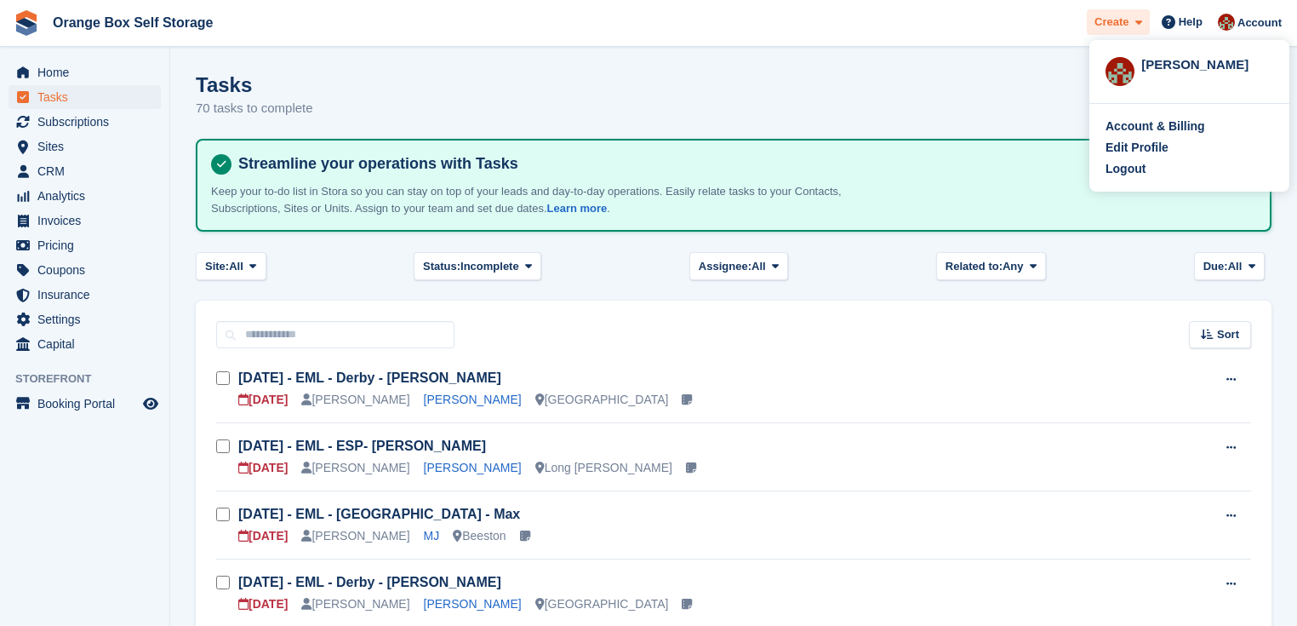 Image resolution: width=1297 pixels, height=626 pixels. Describe the element at coordinates (577, 208) in the screenshot. I see `a: Learn more` at that location.